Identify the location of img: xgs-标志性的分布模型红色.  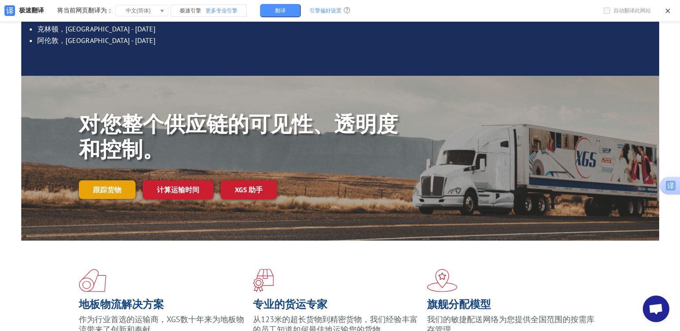
(442, 280).